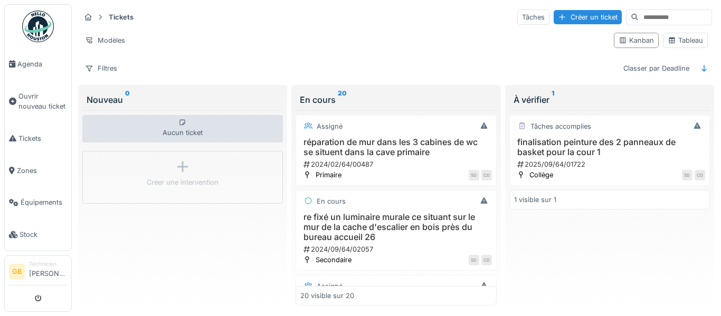 Image resolution: width=721 pixels, height=316 pixels. I want to click on div: 1 visible sur 1, so click(535, 200).